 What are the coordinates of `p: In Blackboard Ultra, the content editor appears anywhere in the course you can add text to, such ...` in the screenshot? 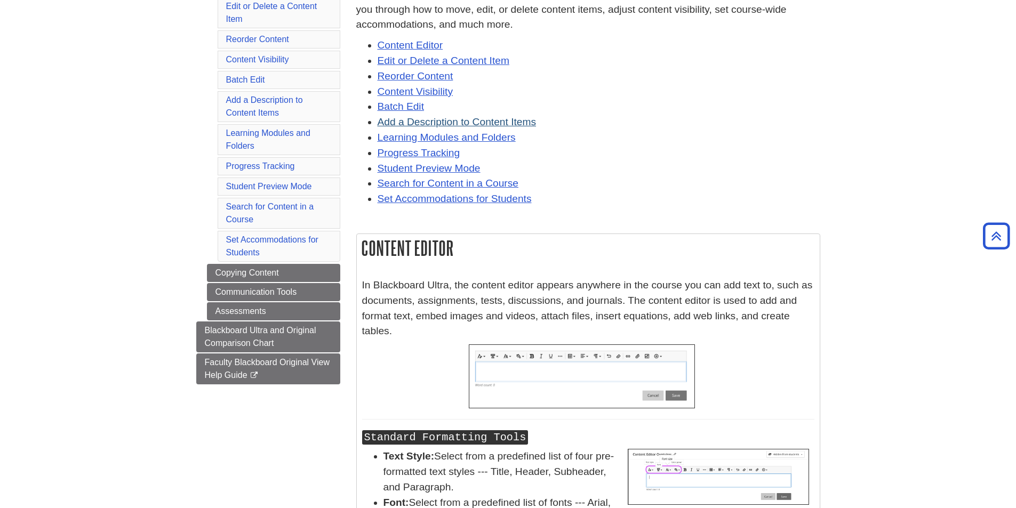 It's located at (588, 308).